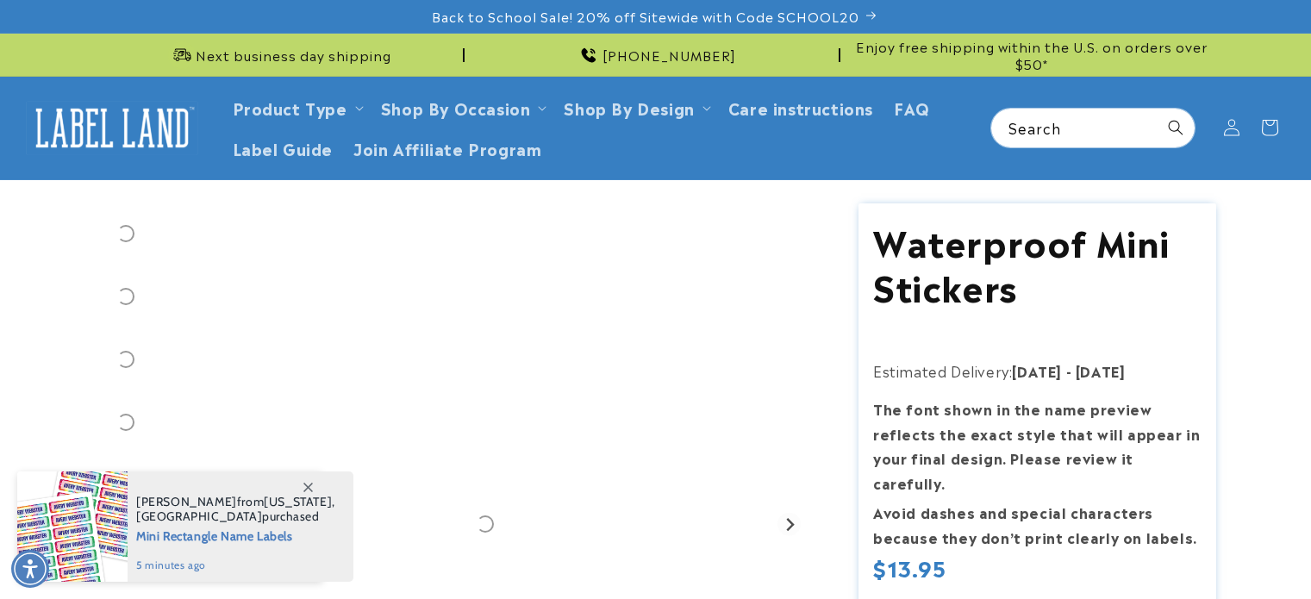 The width and height of the screenshot is (1311, 599). Describe the element at coordinates (283, 147) in the screenshot. I see `span: Label Guide` at that location.